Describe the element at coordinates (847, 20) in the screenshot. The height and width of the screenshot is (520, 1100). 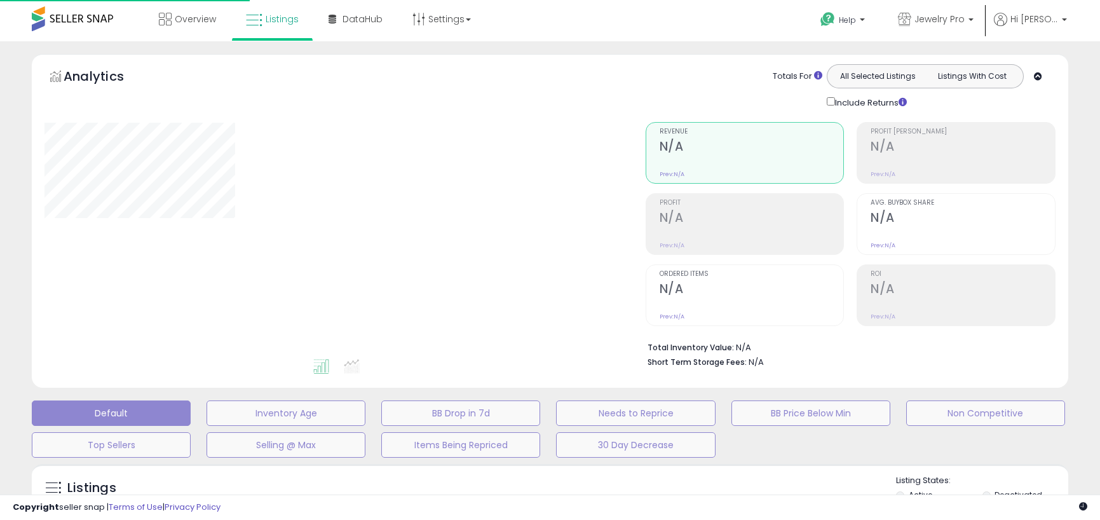
I see `span: Help` at that location.